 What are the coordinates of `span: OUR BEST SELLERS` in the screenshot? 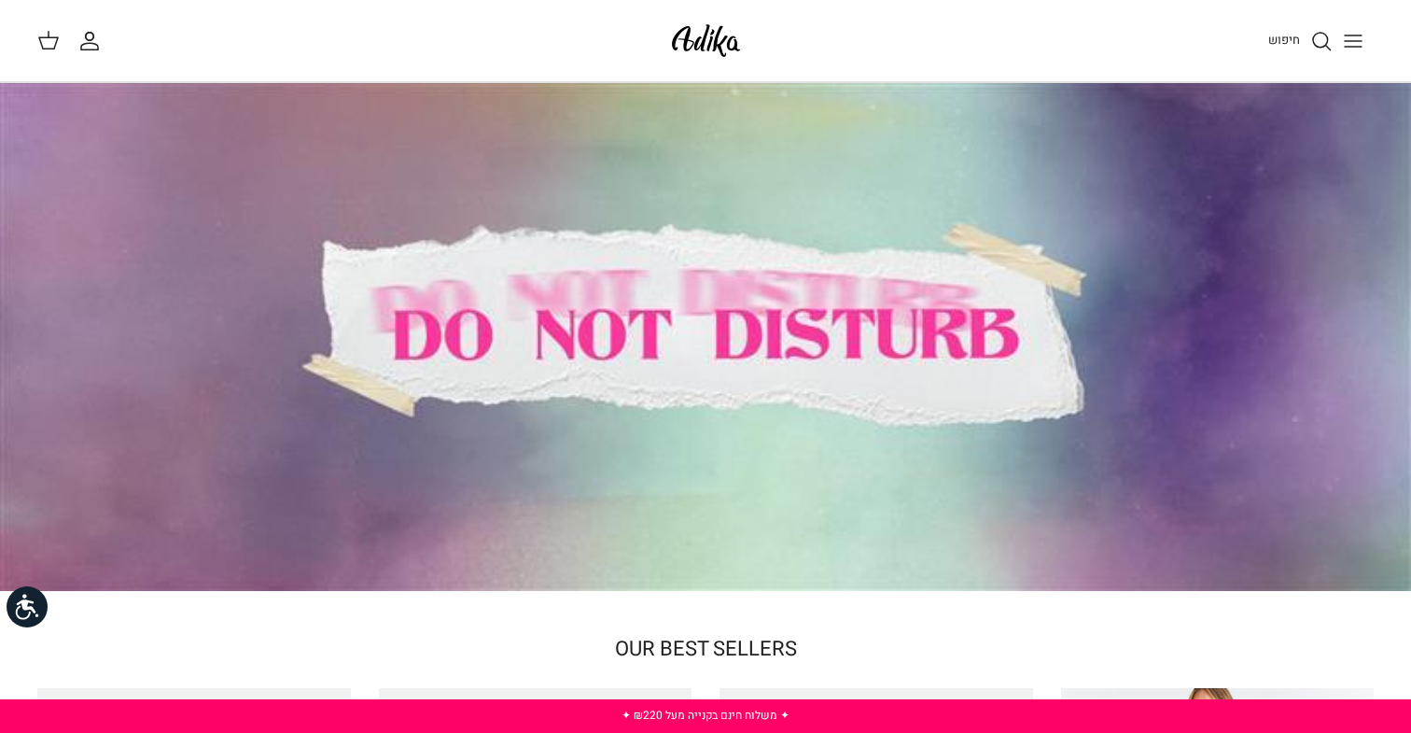 It's located at (706, 650).